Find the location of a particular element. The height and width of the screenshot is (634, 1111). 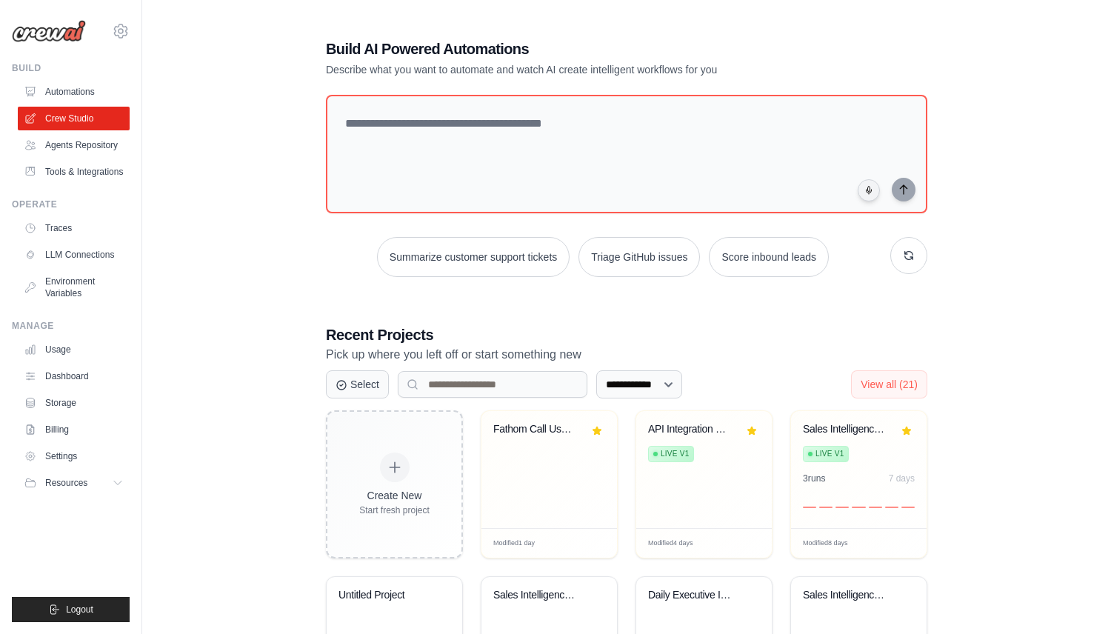

h3: Recent Projects is located at coordinates (627, 335).